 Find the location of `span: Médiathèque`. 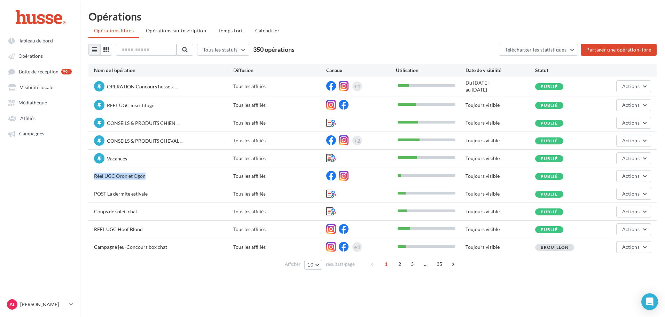

span: Médiathèque is located at coordinates (33, 103).